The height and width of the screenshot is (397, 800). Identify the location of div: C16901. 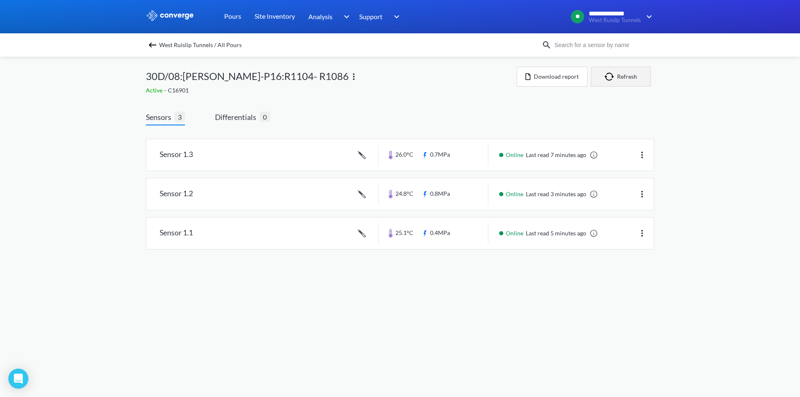
(331, 90).